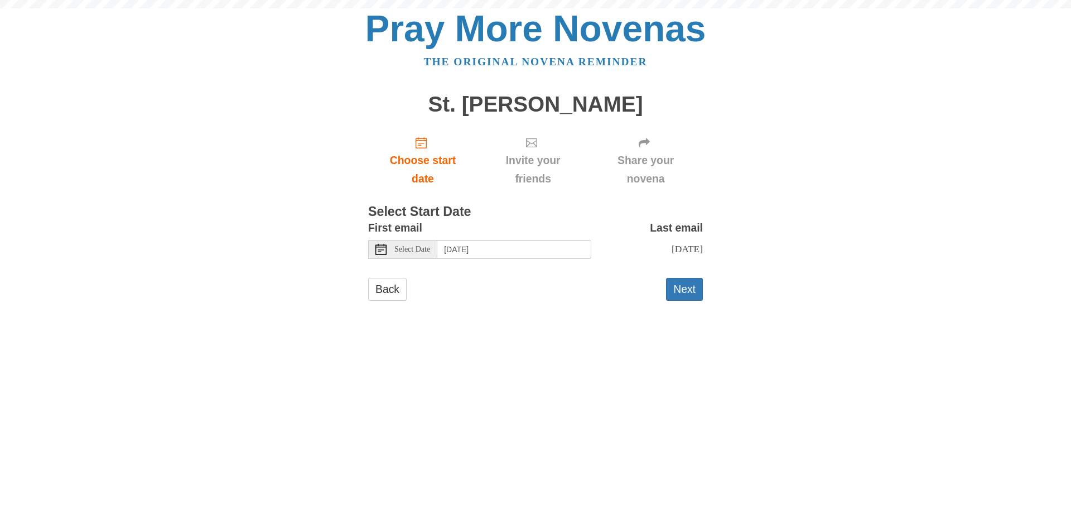 The width and height of the screenshot is (1071, 505). What do you see at coordinates (423, 170) in the screenshot?
I see `span: Choose start date` at bounding box center [423, 170].